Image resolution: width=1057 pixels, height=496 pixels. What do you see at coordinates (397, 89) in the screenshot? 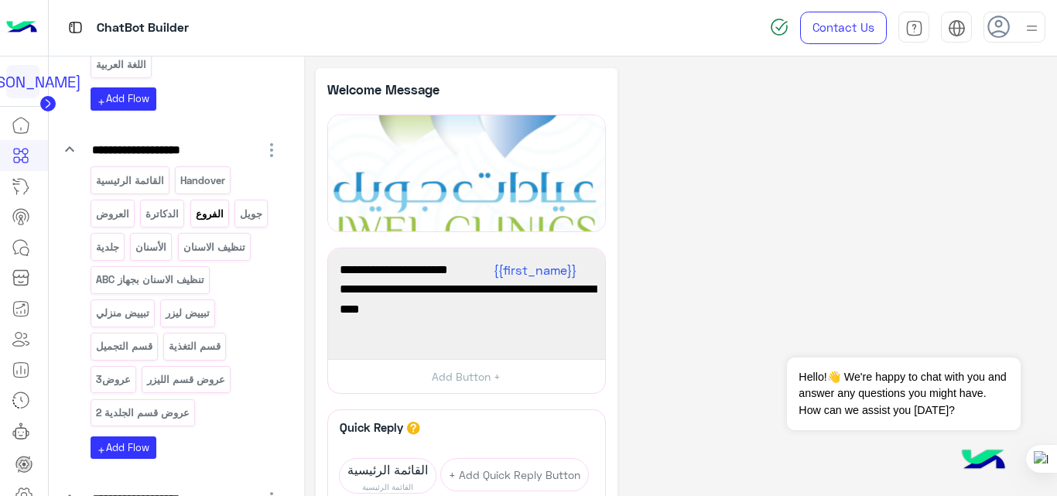
I see `p: Welcome Message` at bounding box center [397, 89].